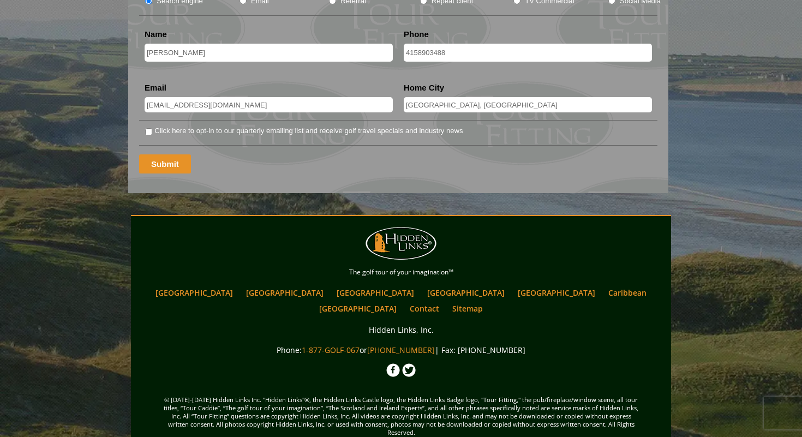 The width and height of the screenshot is (802, 437). Describe the element at coordinates (401, 272) in the screenshot. I see `p: The golf tour of your imagination™` at that location.